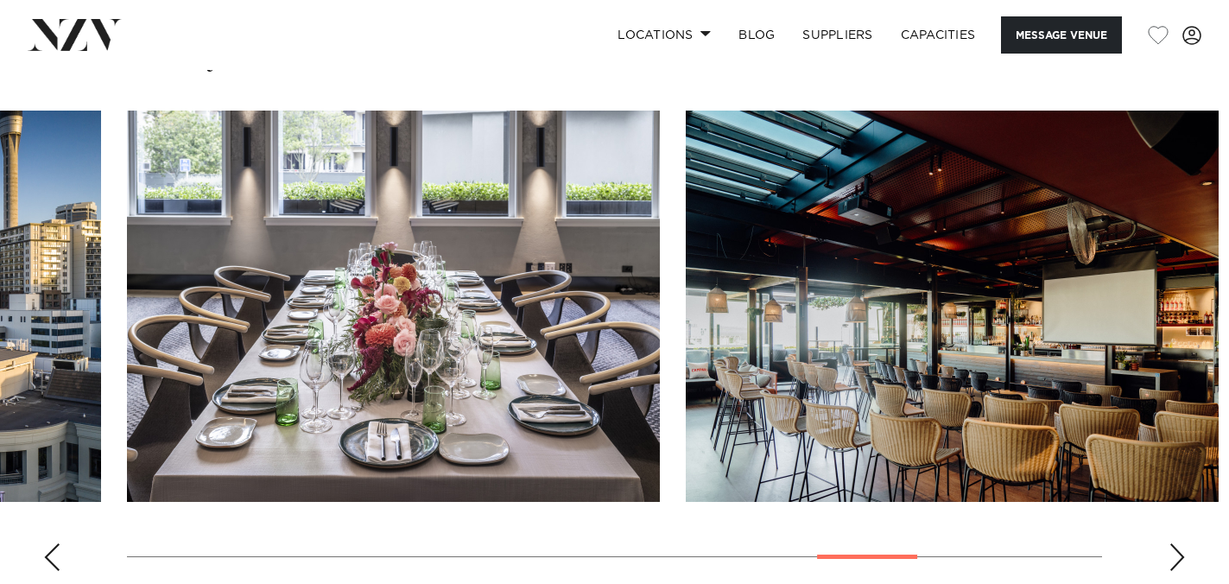 Image resolution: width=1229 pixels, height=584 pixels. What do you see at coordinates (1061, 35) in the screenshot?
I see `button: Message Venue` at bounding box center [1061, 35].